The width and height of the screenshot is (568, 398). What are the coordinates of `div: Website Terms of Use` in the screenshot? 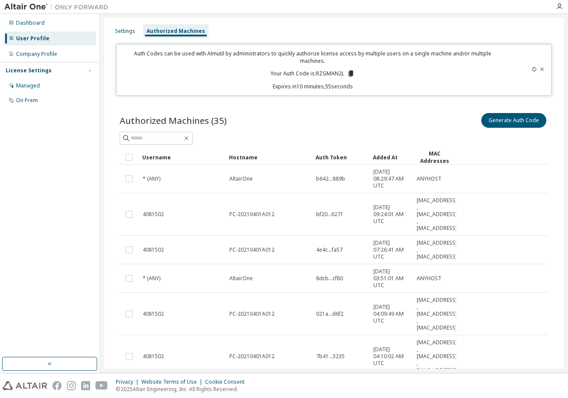 It's located at (173, 382).